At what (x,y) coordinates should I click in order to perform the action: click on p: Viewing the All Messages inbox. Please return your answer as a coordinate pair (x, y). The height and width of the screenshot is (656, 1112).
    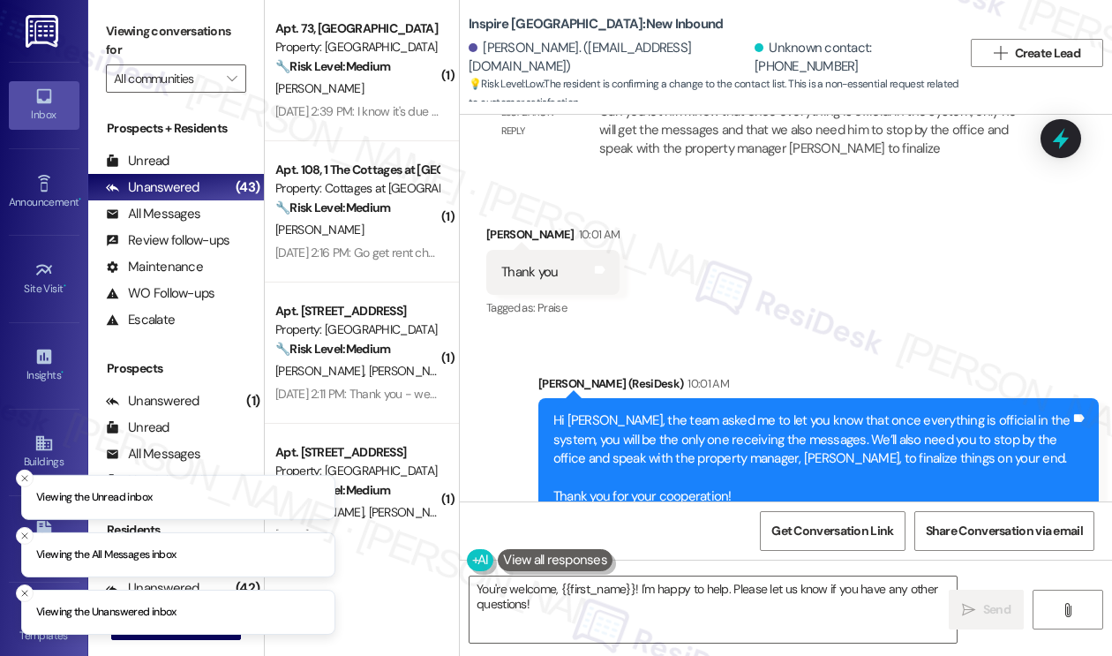
    Looking at the image, I should click on (106, 554).